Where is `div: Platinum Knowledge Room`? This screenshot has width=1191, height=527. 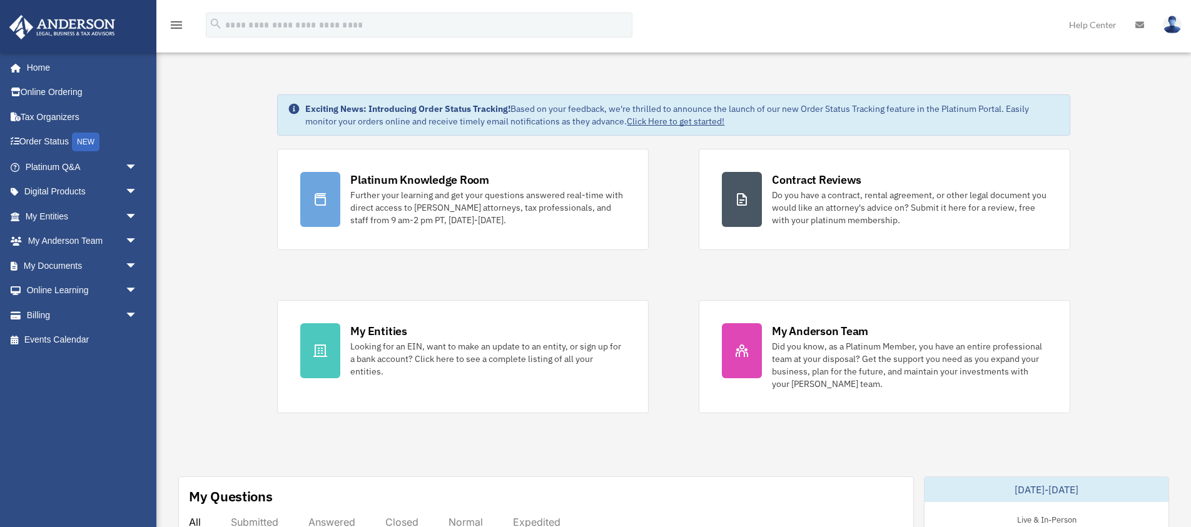 div: Platinum Knowledge Room is located at coordinates (420, 180).